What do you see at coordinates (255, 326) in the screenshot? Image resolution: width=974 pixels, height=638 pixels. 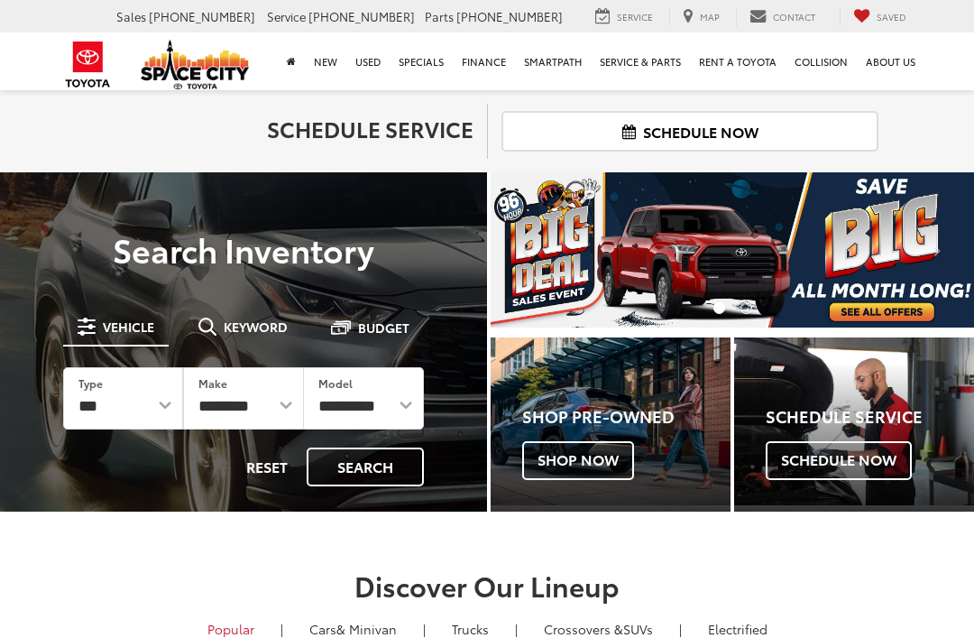 I see `span: Keyword` at bounding box center [255, 326].